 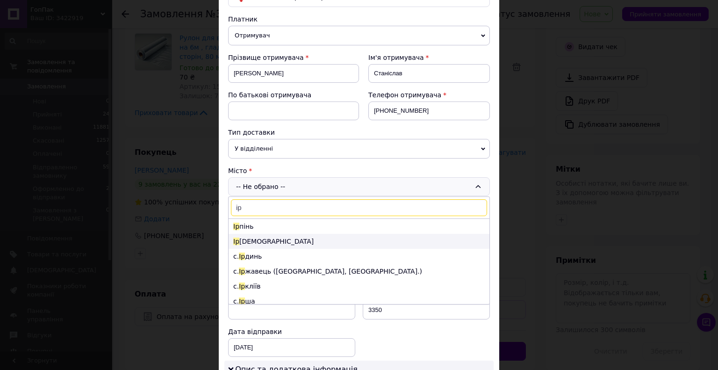 What do you see at coordinates (405, 95) in the screenshot?
I see `span: Телефон отримувача` at bounding box center [405, 95].